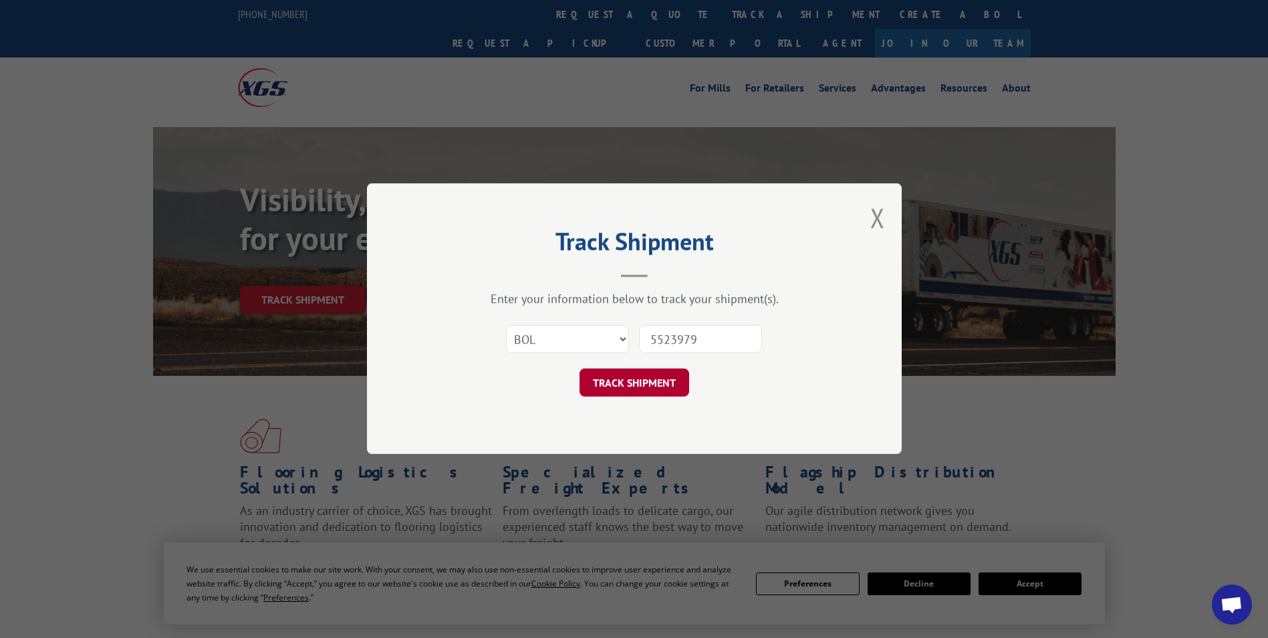 The width and height of the screenshot is (1268, 638). Describe the element at coordinates (634, 383) in the screenshot. I see `button: TRACK SHIPMENT` at that location.